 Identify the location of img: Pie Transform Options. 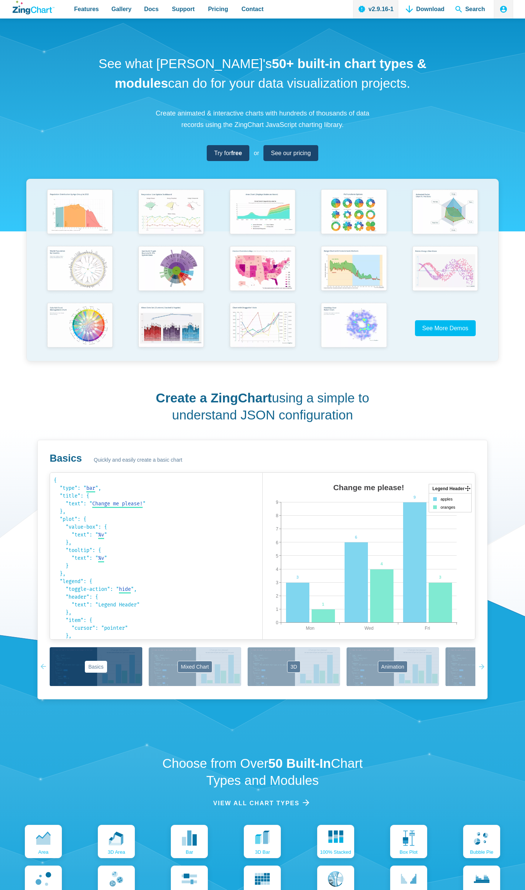
(353, 213).